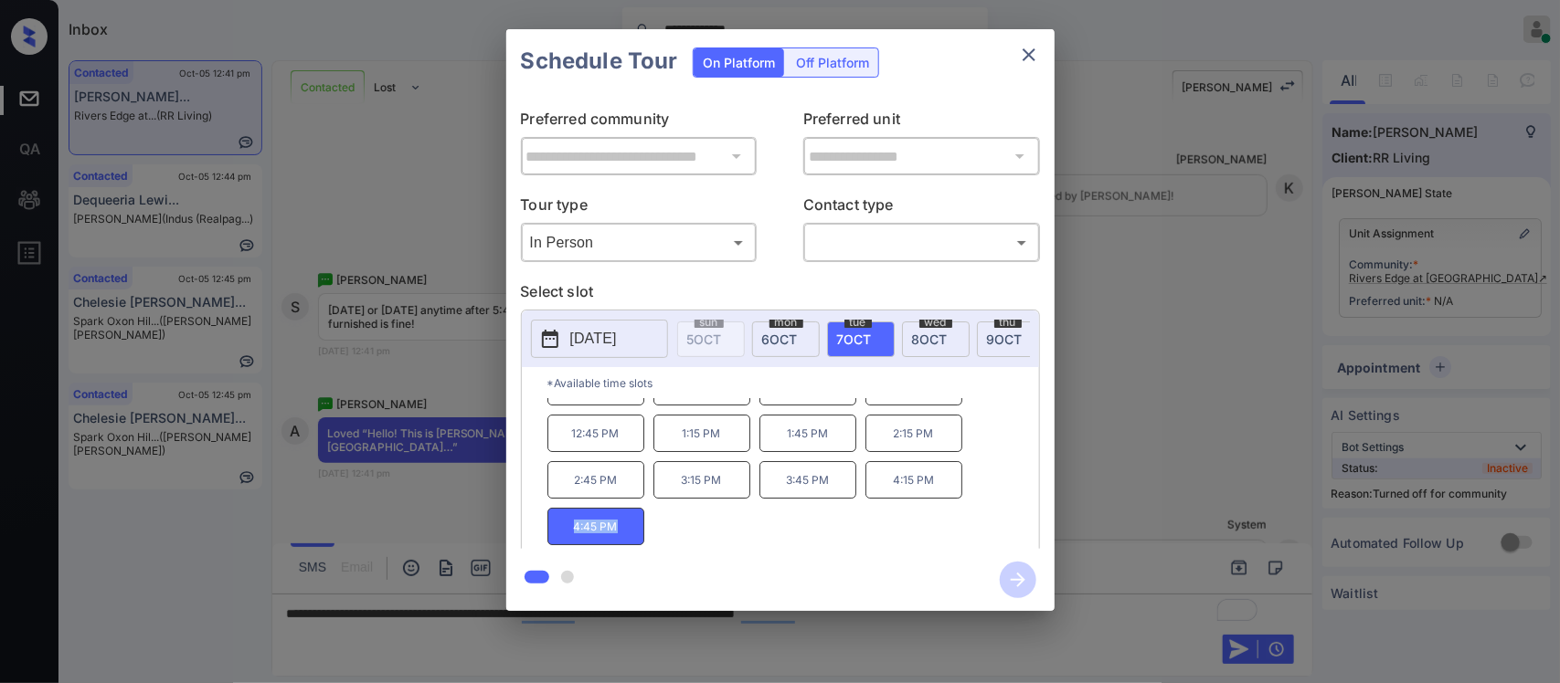  What do you see at coordinates (929, 339) in the screenshot?
I see `span: 8 OCT` at bounding box center [929, 339].